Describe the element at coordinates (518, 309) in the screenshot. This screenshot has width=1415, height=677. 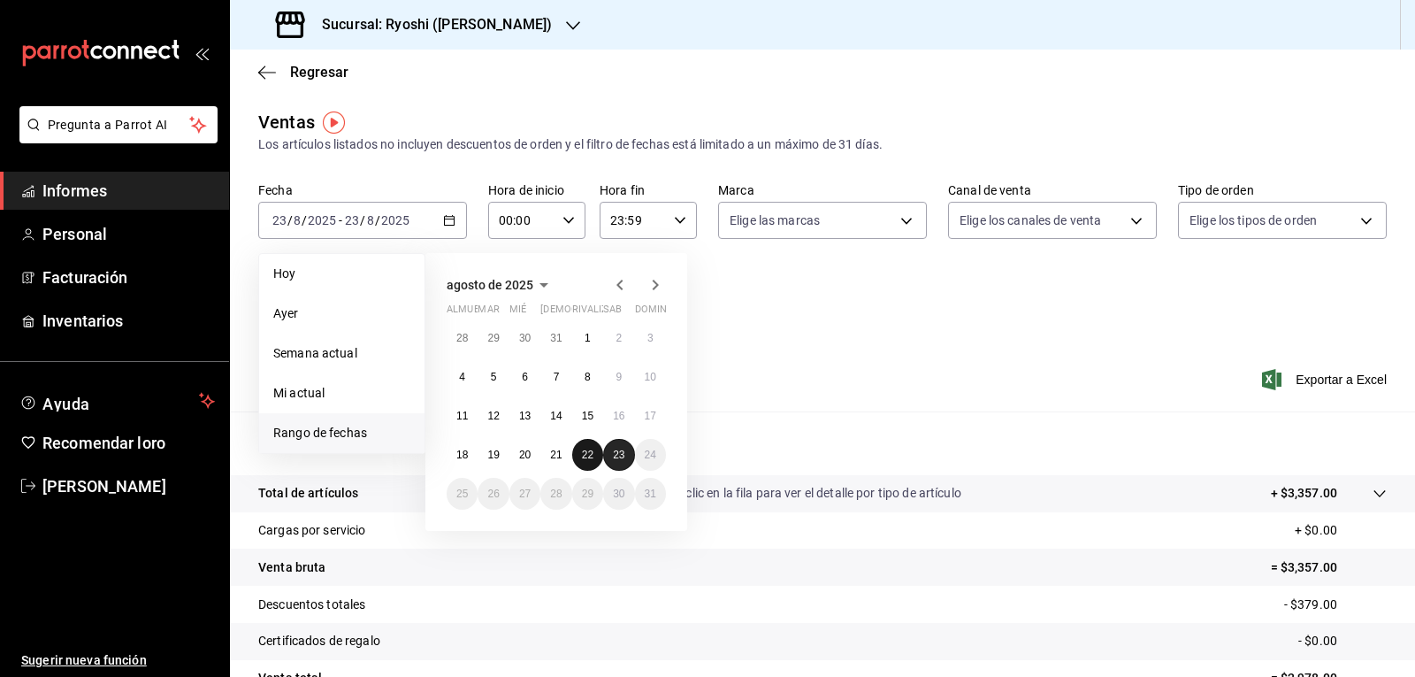
I see `font: mié` at that location.